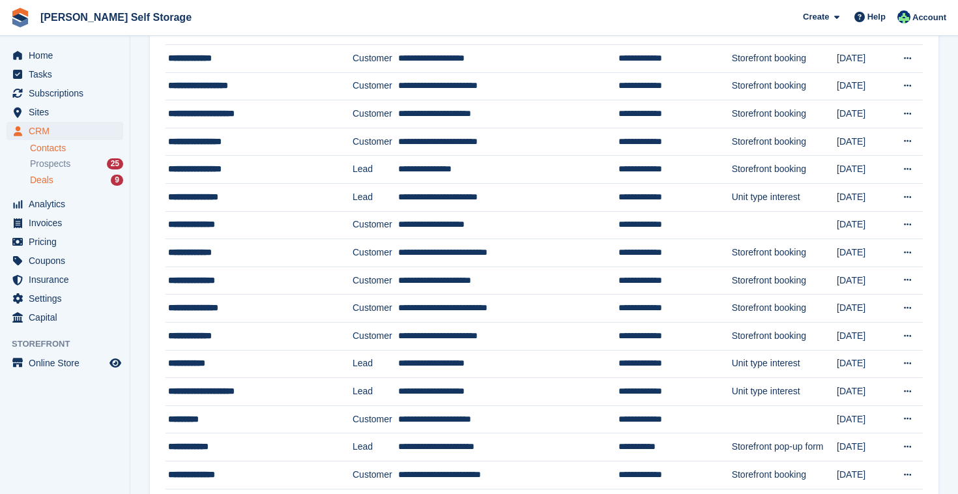 Image resolution: width=958 pixels, height=494 pixels. Describe the element at coordinates (42, 180) in the screenshot. I see `span: Deals` at that location.